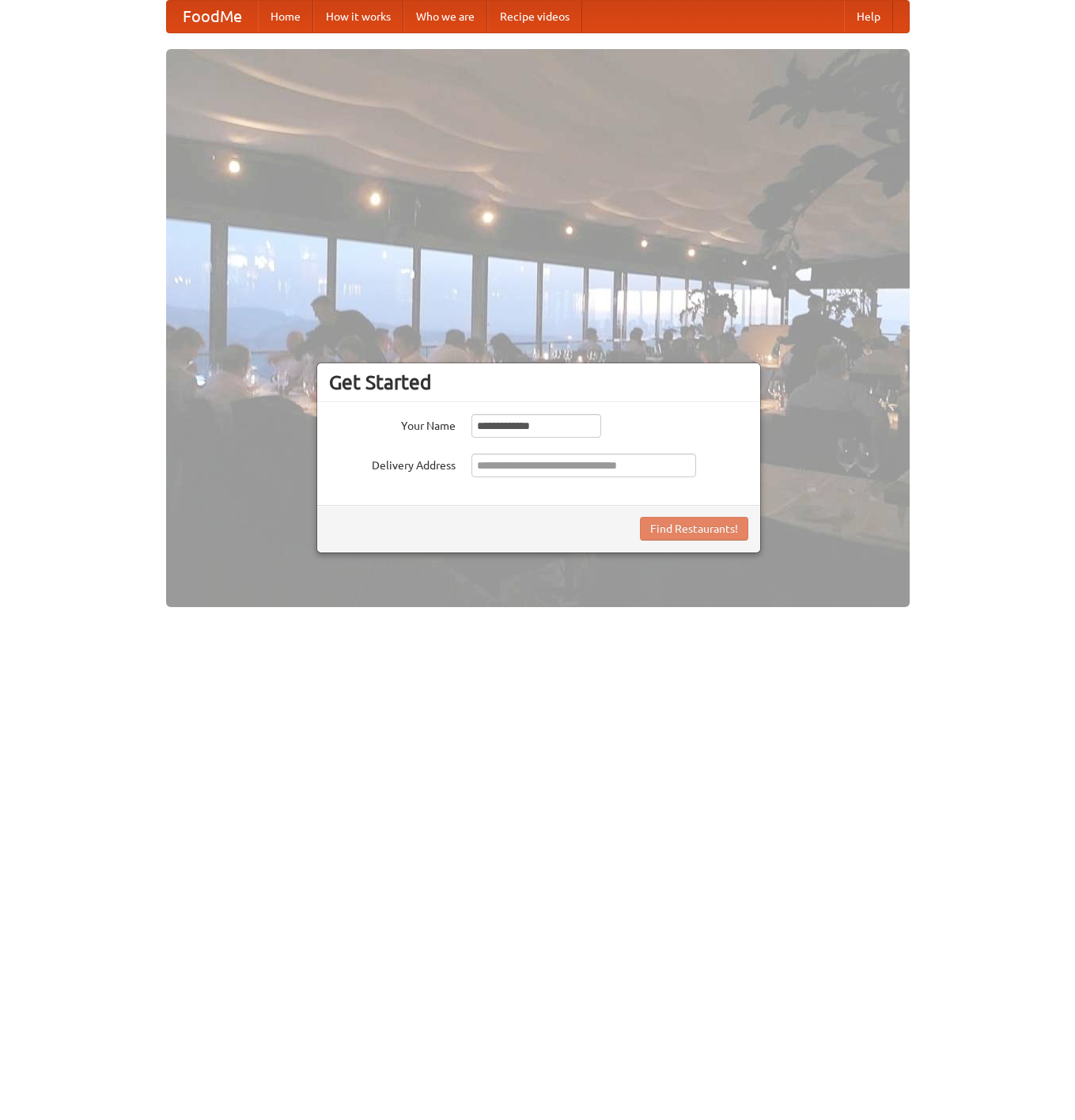 The height and width of the screenshot is (1120, 1075). What do you see at coordinates (445, 17) in the screenshot?
I see `a: Who we are` at bounding box center [445, 17].